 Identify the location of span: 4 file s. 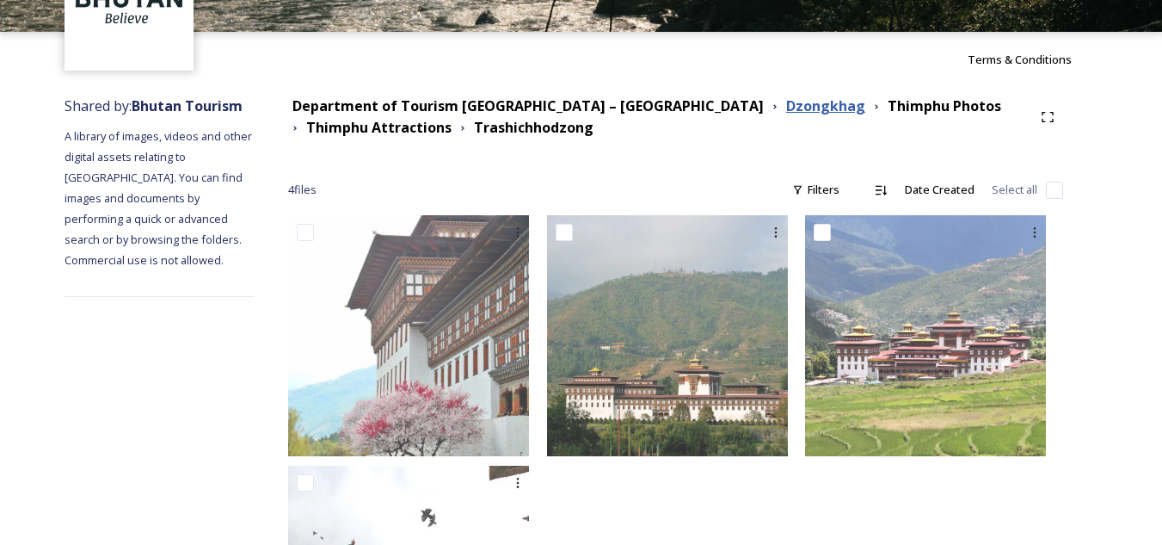
(302, 189).